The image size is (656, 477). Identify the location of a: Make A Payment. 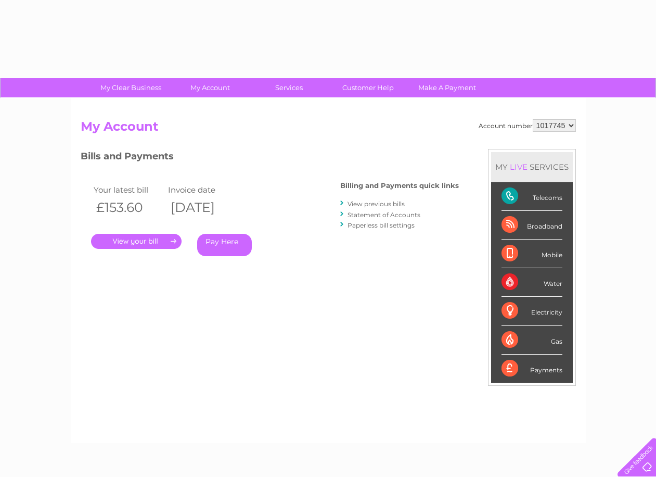
(447, 87).